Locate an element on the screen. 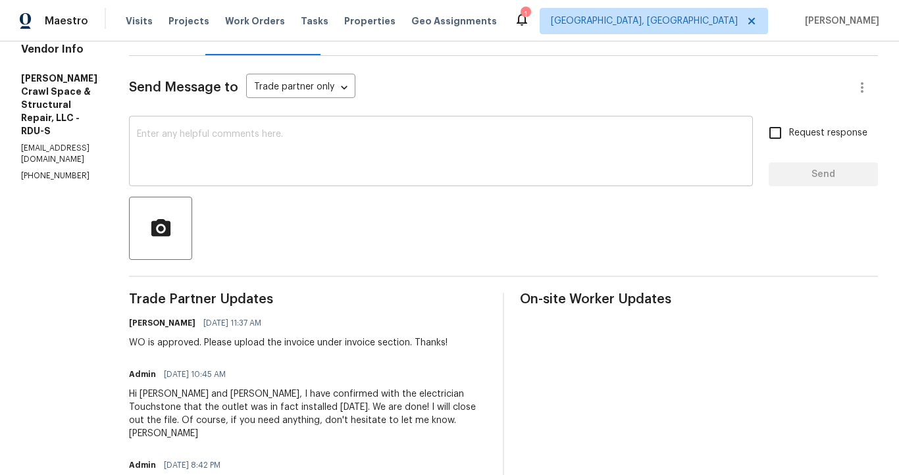 This screenshot has width=899, height=475. span: Tasks is located at coordinates (315, 21).